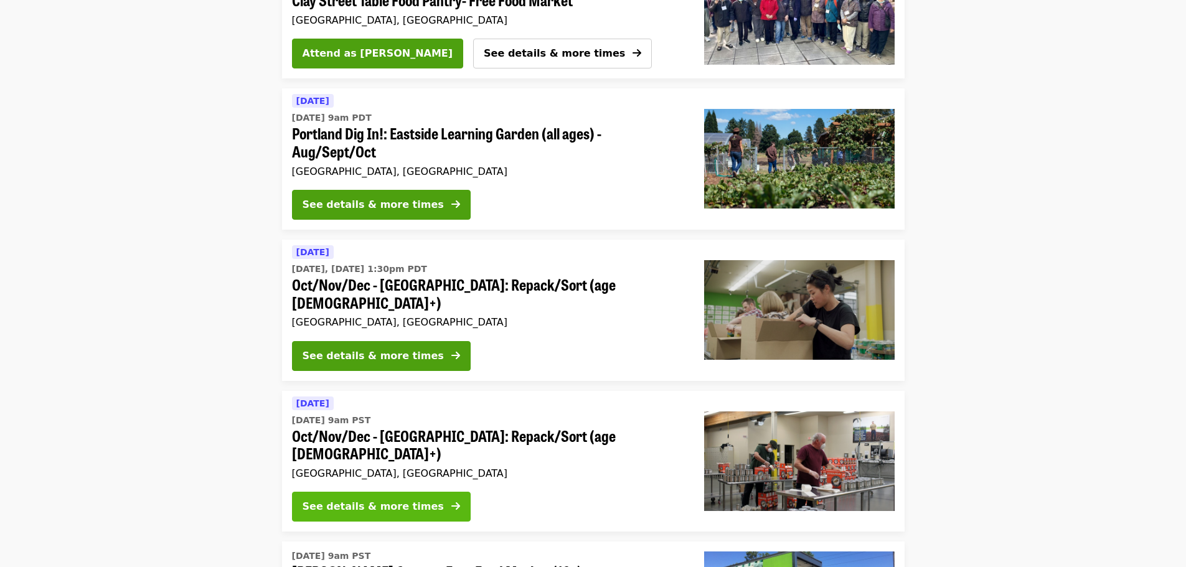  Describe the element at coordinates (799, 461) in the screenshot. I see `img: Oct/Nov/Dec - Portland: Repack/Sort (age 16+) organized by Oregon Food Bank` at that location.